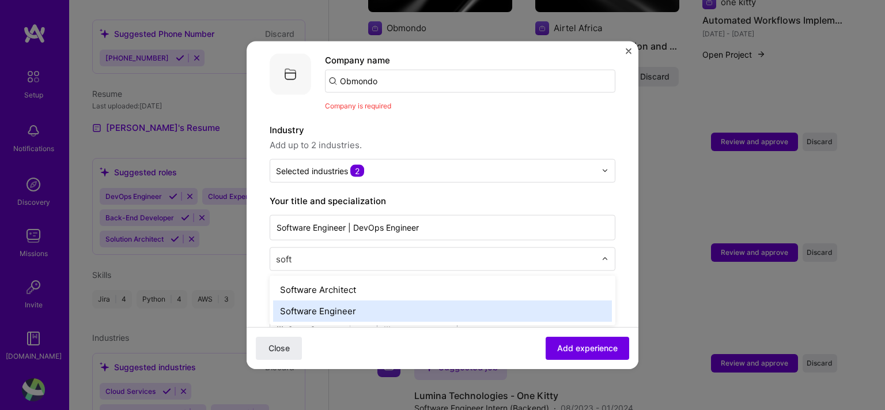  Describe the element at coordinates (357, 170) in the screenshot. I see `span: 2` at that location.